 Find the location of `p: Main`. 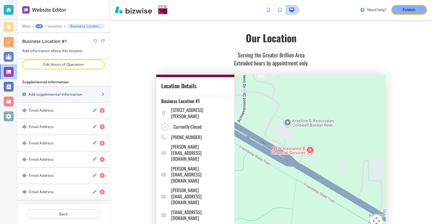

p: Main is located at coordinates (27, 26).